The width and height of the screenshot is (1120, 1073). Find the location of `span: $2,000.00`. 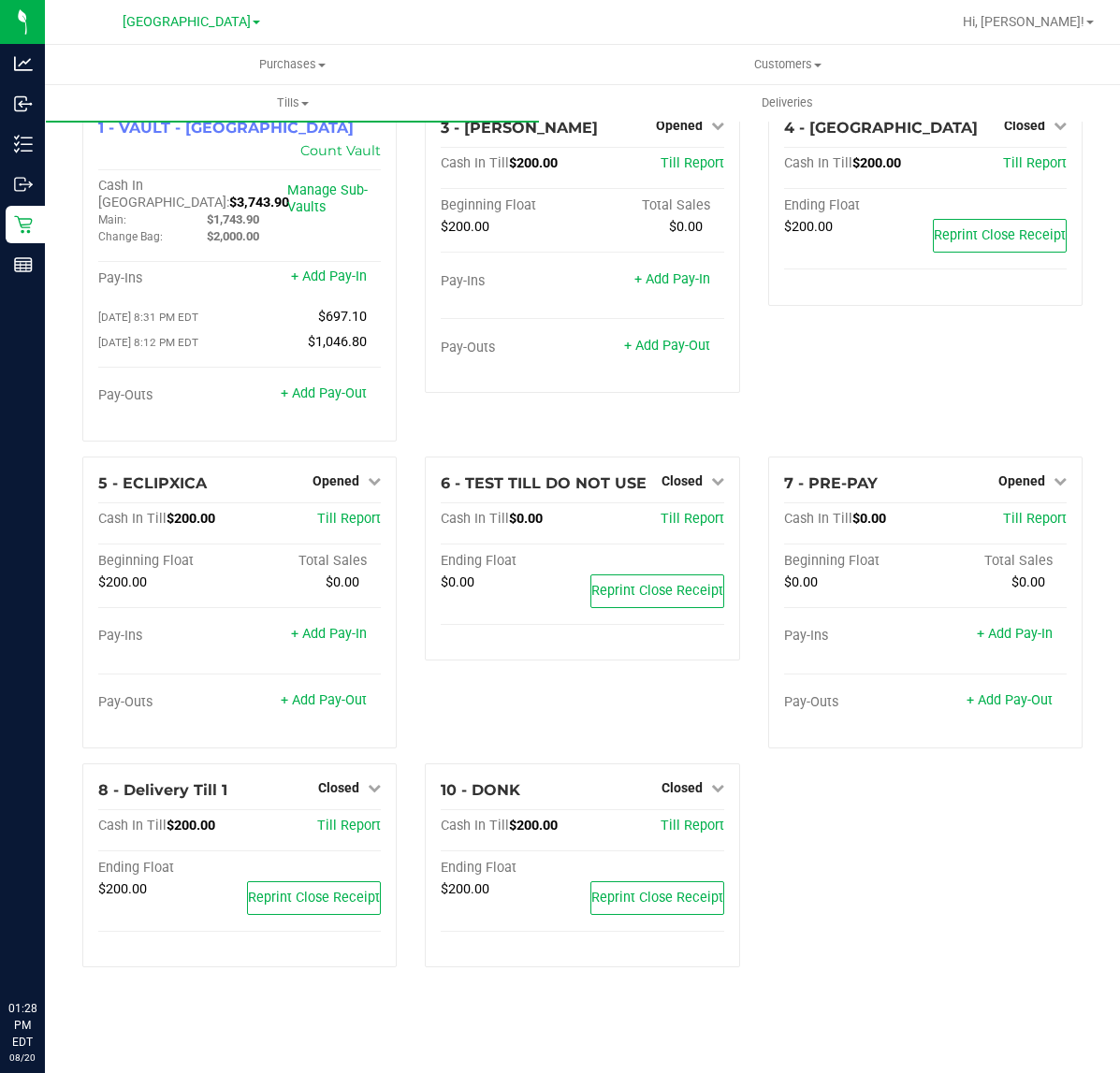

span: $2,000.00 is located at coordinates (233, 235).